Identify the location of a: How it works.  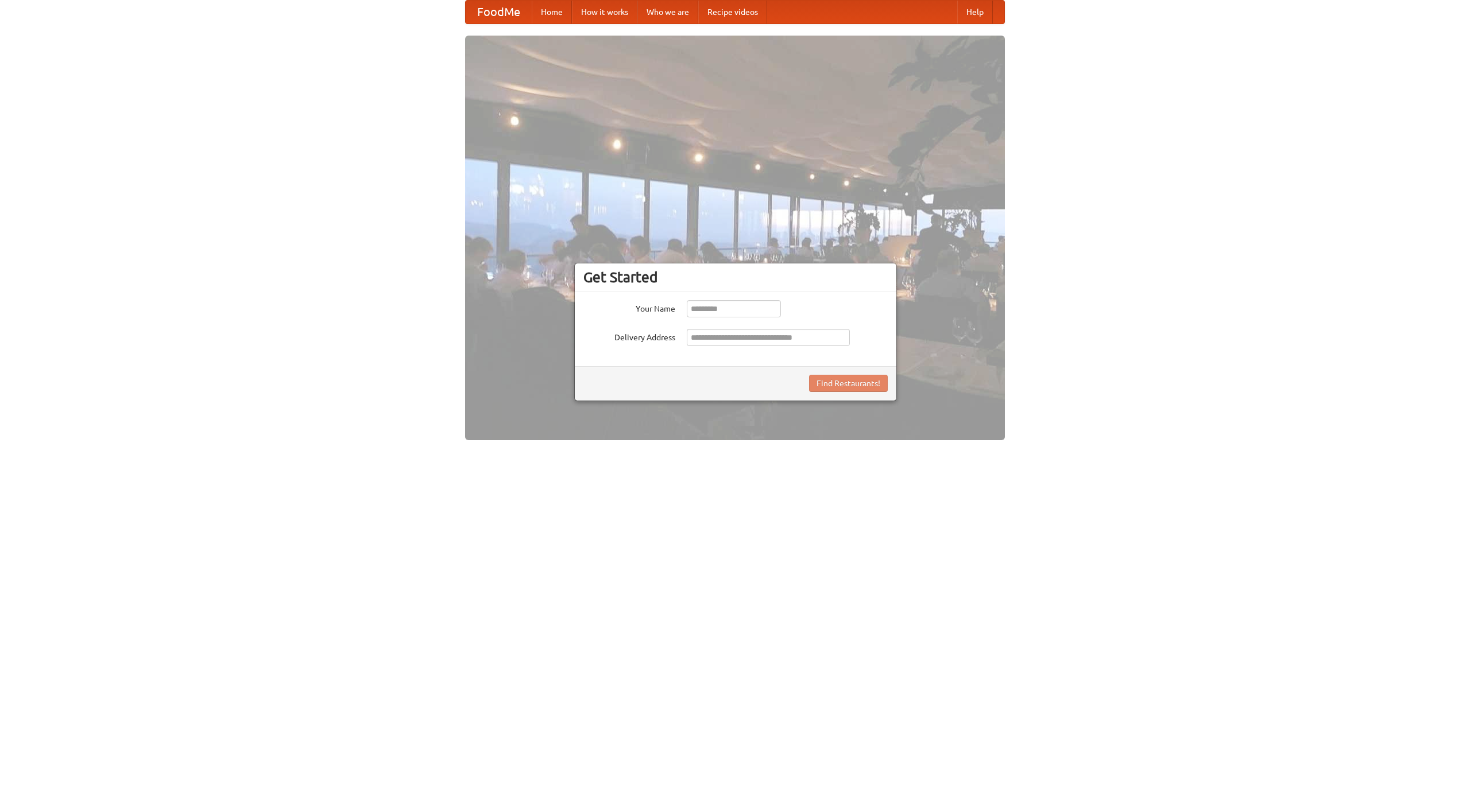
(605, 12).